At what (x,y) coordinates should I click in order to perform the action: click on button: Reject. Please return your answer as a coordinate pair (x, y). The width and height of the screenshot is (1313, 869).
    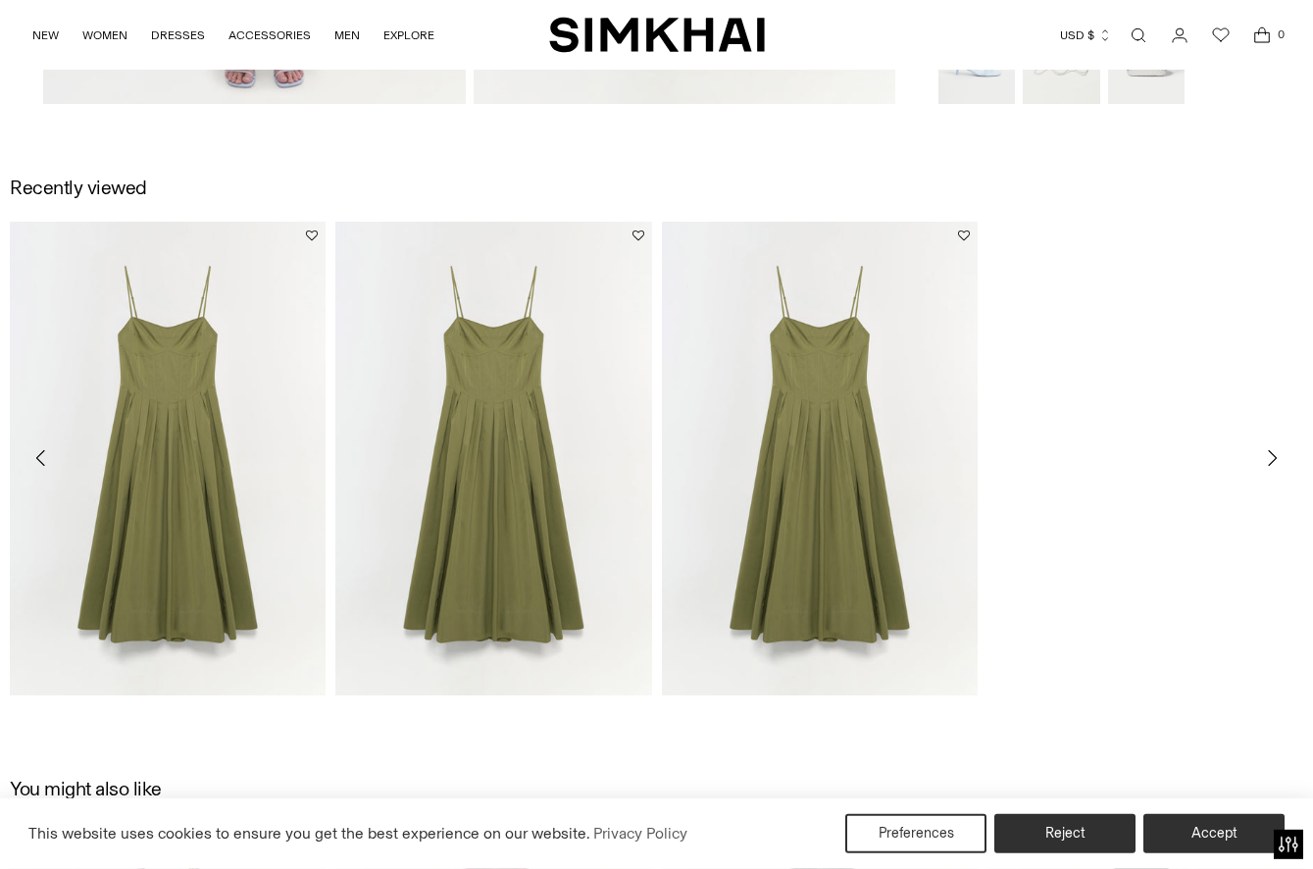
    Looking at the image, I should click on (1065, 834).